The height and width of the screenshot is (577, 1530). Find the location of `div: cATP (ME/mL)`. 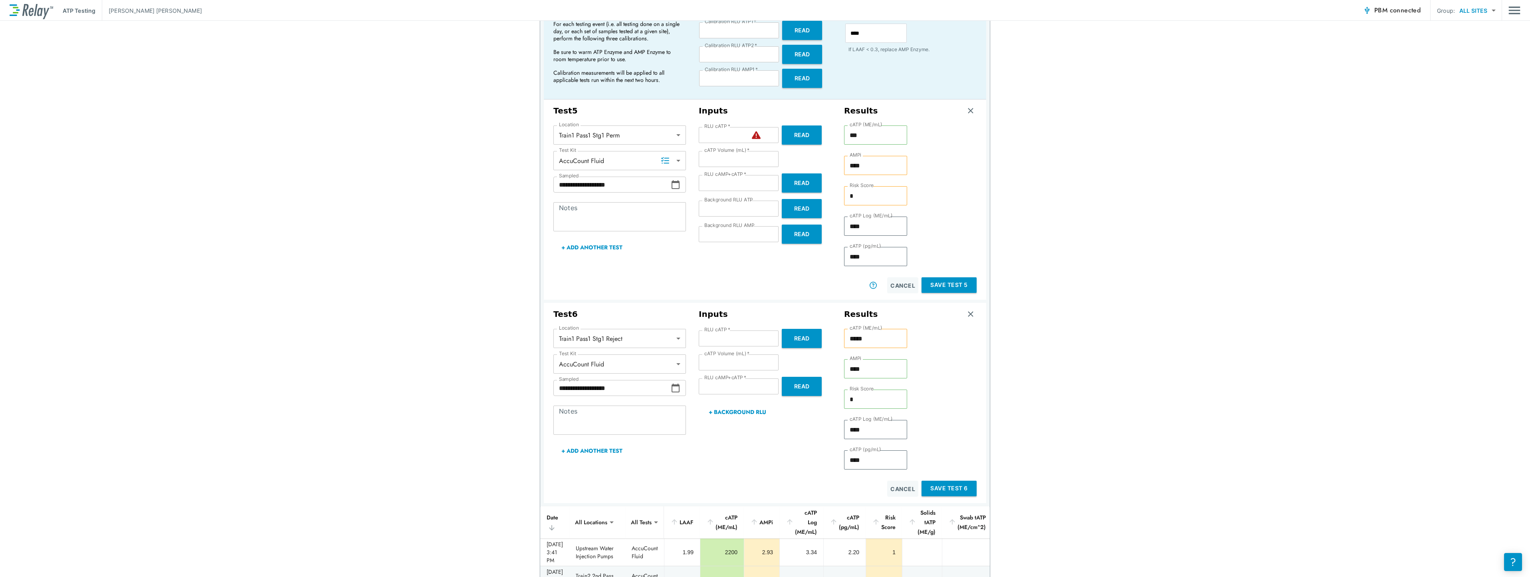

div: cATP (ME/mL) is located at coordinates (722, 522).